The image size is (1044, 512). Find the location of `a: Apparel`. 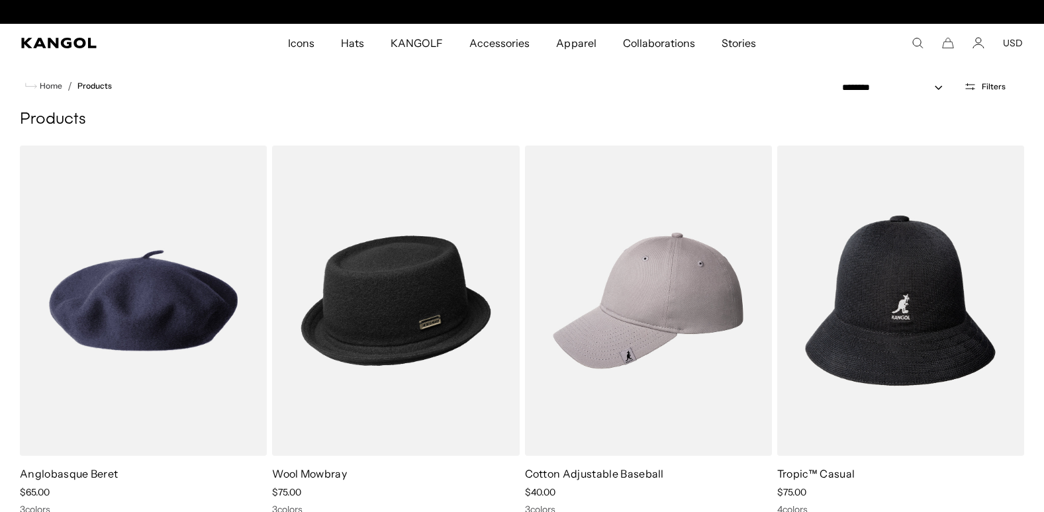

a: Apparel is located at coordinates (576, 43).